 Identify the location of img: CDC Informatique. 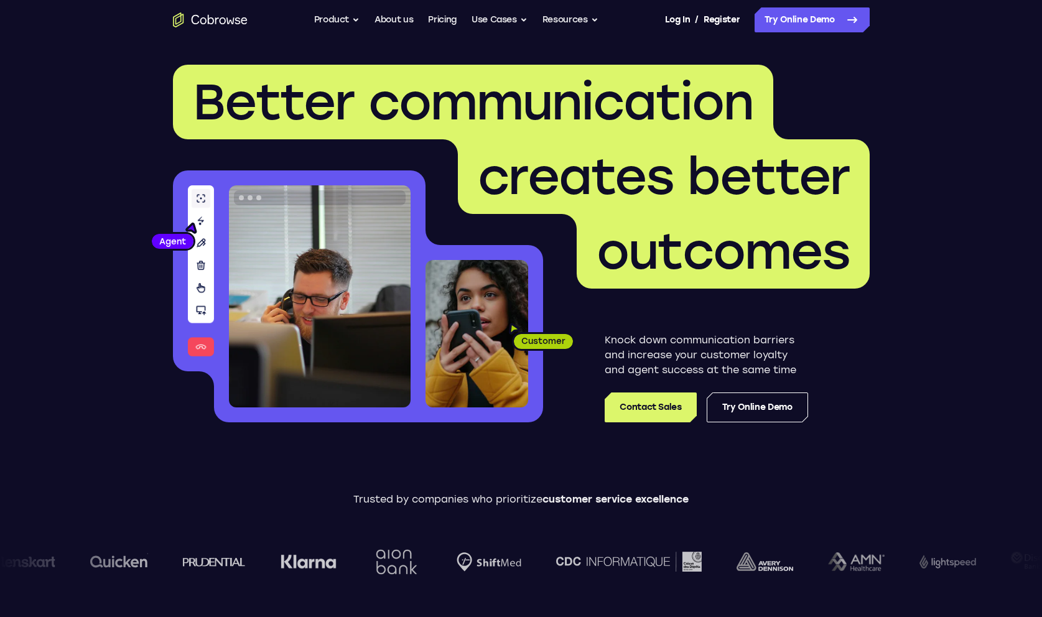
(629, 561).